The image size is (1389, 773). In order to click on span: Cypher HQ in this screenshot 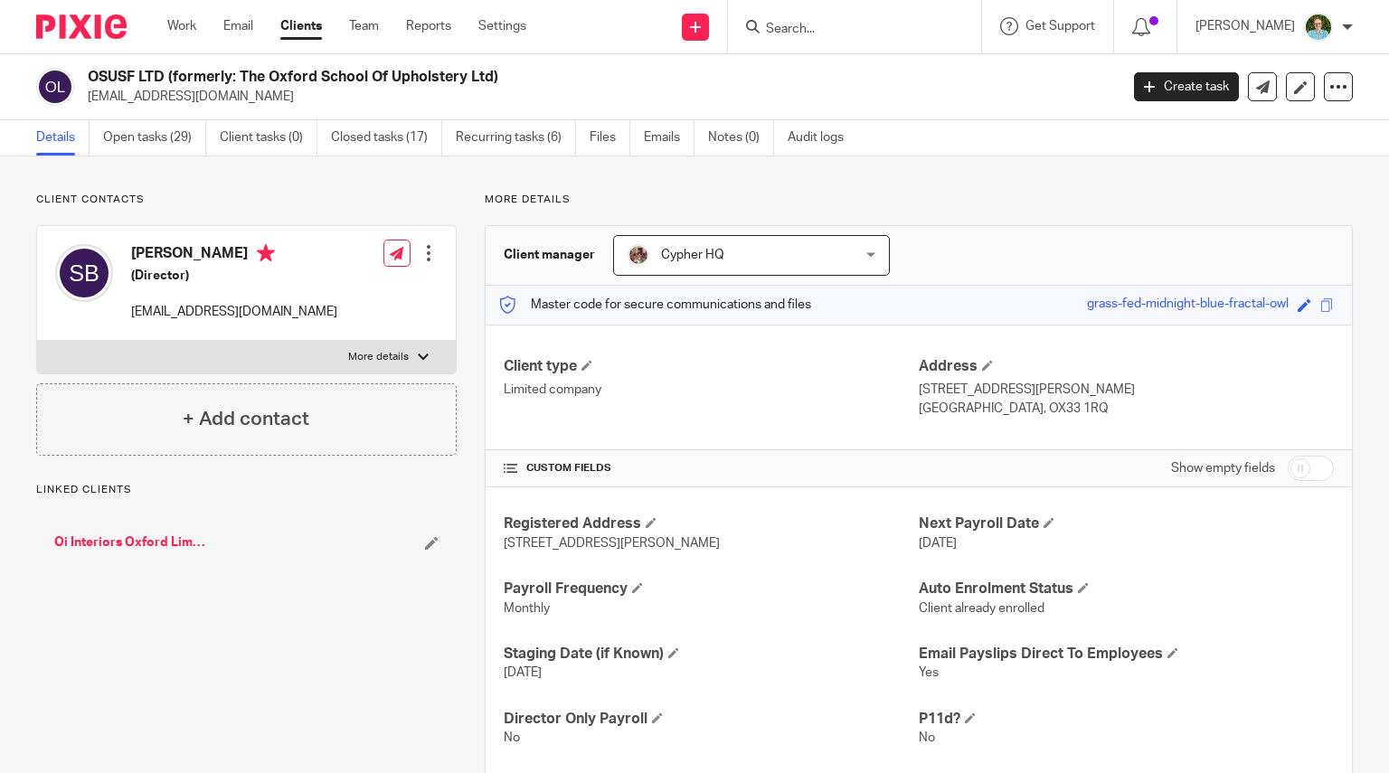, I will do `click(693, 255)`.